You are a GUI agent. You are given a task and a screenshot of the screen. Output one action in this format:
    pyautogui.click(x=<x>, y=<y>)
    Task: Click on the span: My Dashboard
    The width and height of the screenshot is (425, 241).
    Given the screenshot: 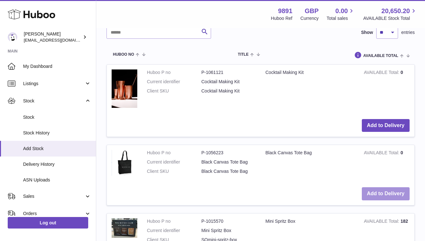 What is the action you would take?
    pyautogui.click(x=57, y=66)
    